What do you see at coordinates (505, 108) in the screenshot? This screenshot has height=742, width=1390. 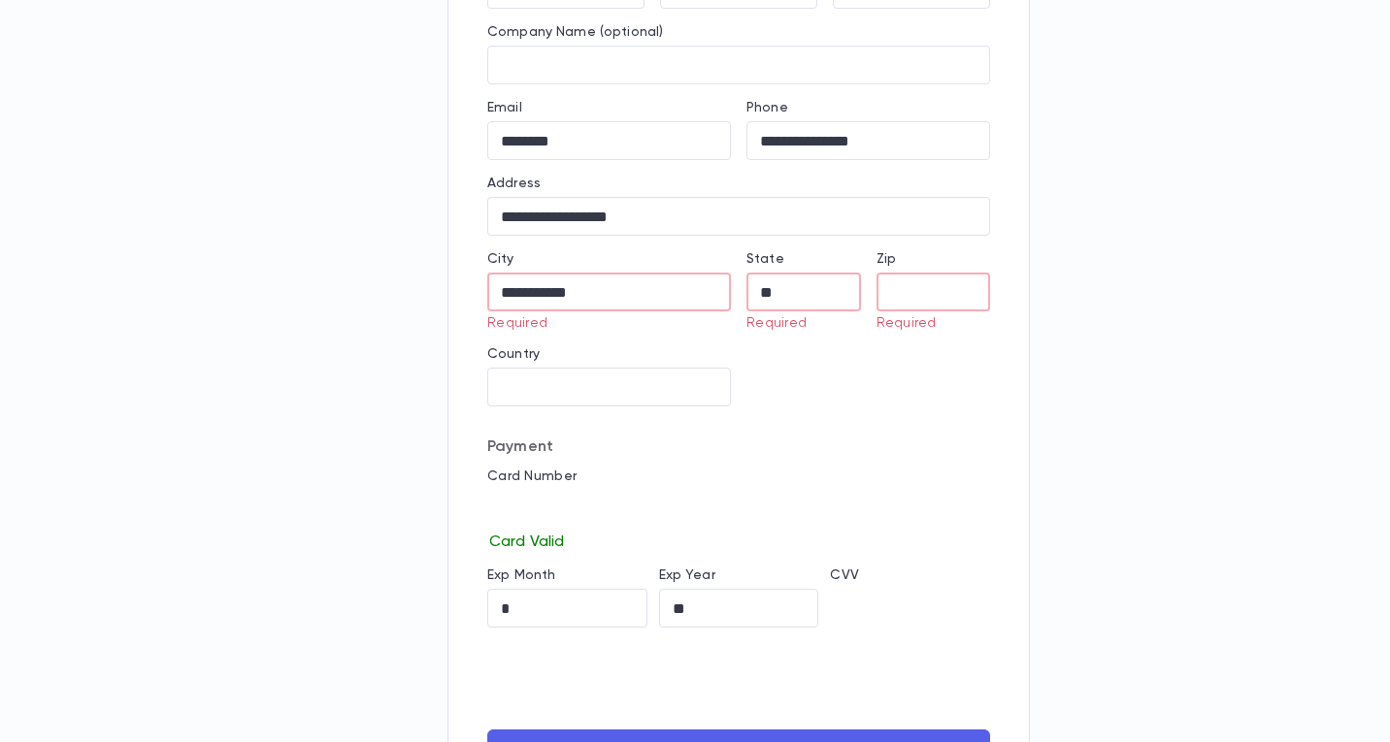 I see `label: Email` at bounding box center [505, 108].